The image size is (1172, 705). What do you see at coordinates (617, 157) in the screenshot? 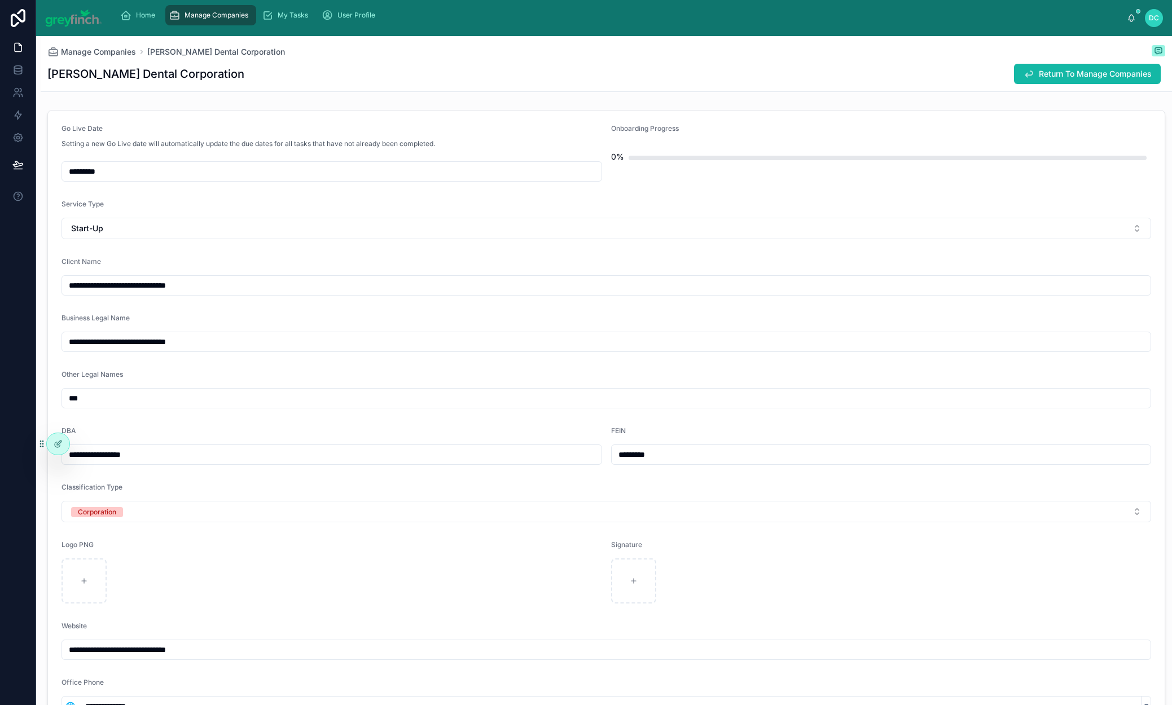
I see `div: 0%` at bounding box center [617, 157].